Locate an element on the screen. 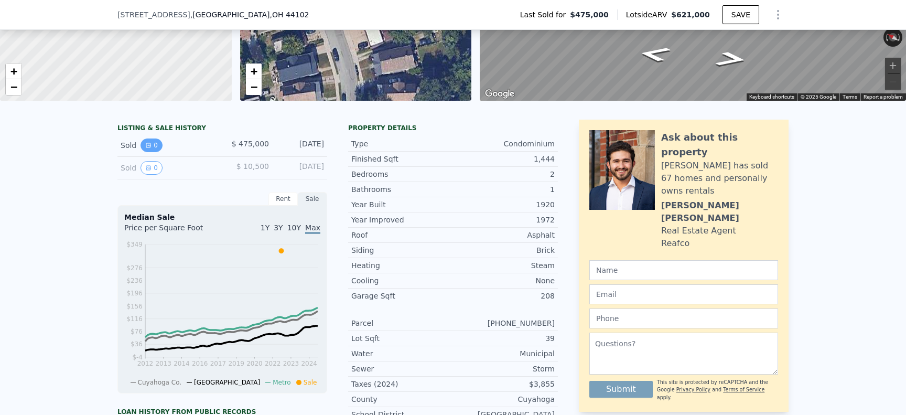 The image size is (906, 415). span: , OH 44102 is located at coordinates (289, 15).